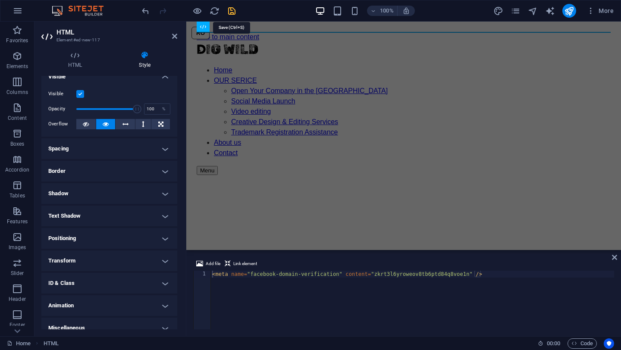  What do you see at coordinates (62, 94) in the screenshot?
I see `label: Visible` at bounding box center [62, 94].